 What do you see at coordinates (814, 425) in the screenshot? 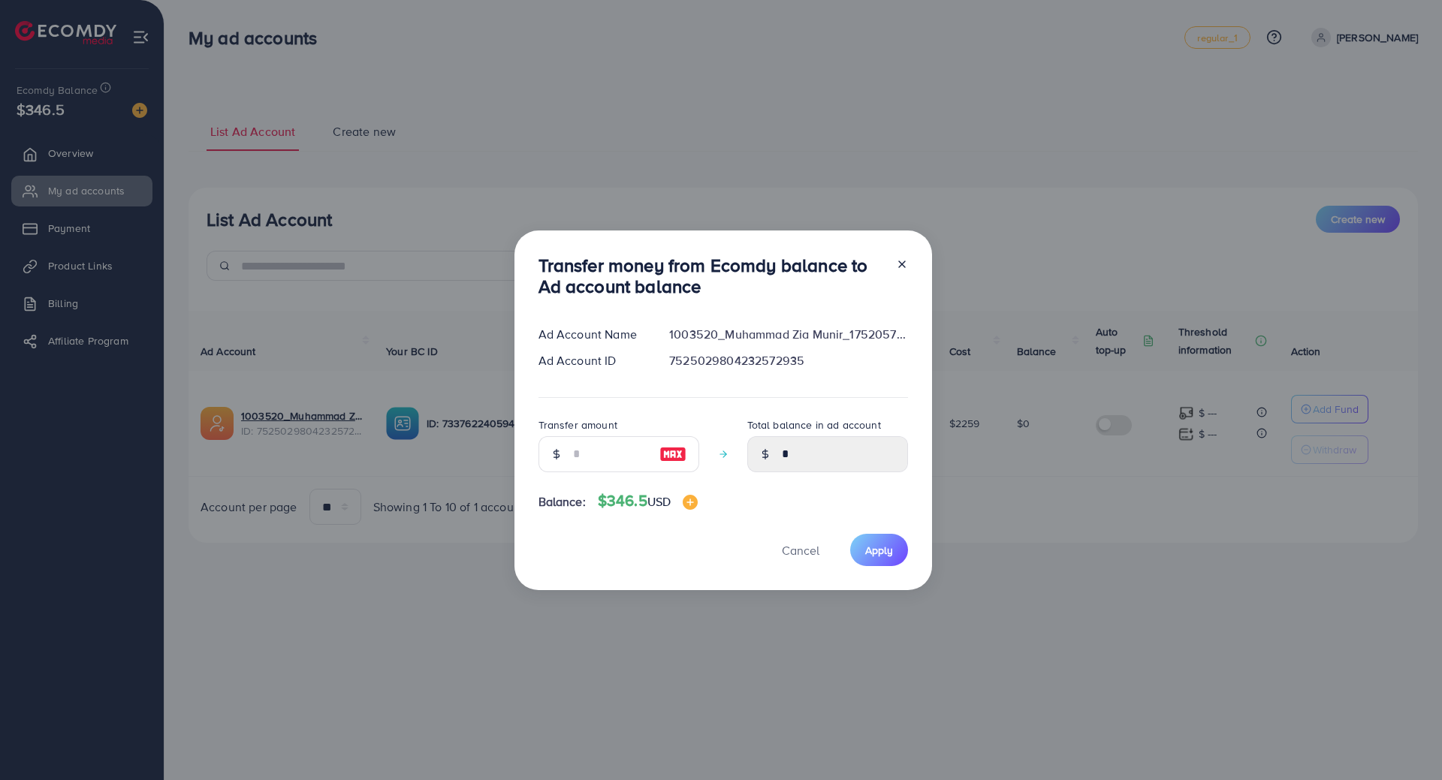
I see `label: Total balance in ad account` at bounding box center [814, 425].